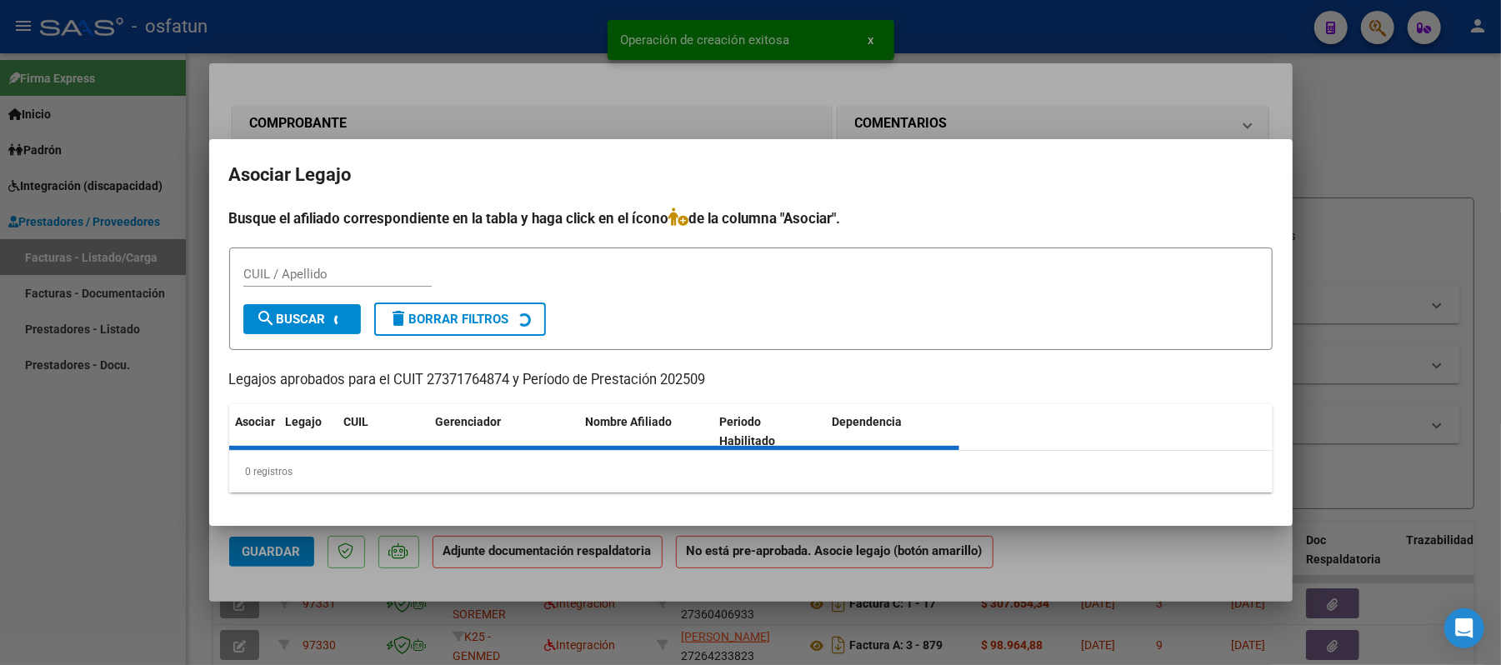 The width and height of the screenshot is (1501, 665). What do you see at coordinates (291, 319) in the screenshot?
I see `span: Buscar` at bounding box center [291, 319].